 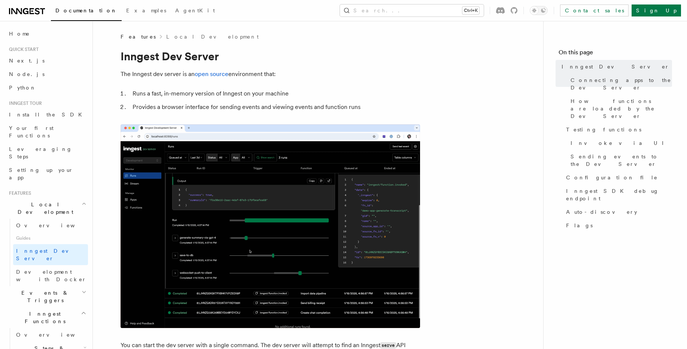 I want to click on button: Toggle dark mode, so click(x=539, y=10).